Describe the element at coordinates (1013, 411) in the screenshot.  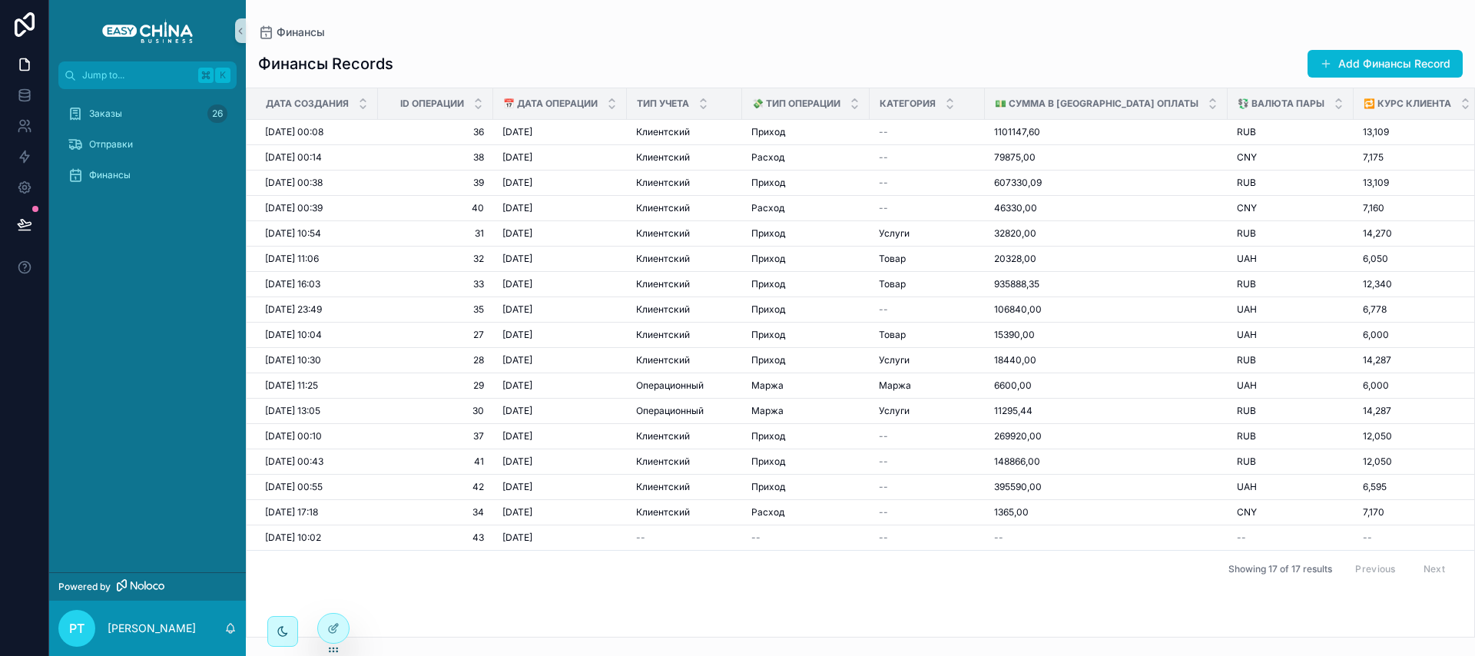
I see `span: 11295,44` at that location.